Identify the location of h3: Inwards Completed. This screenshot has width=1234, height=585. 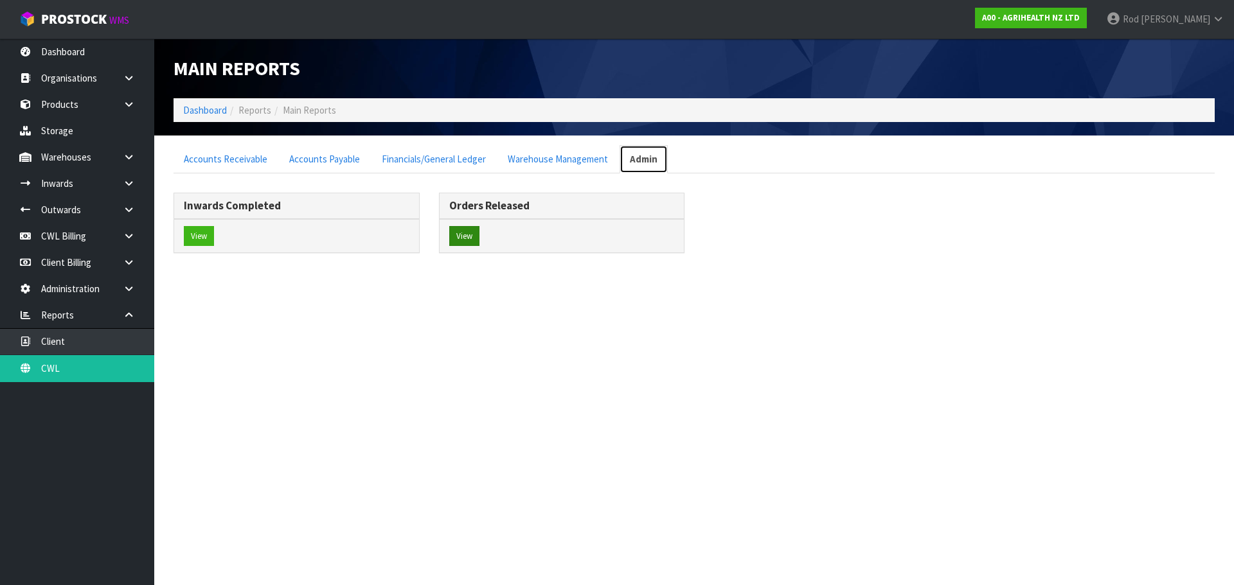
(296, 206).